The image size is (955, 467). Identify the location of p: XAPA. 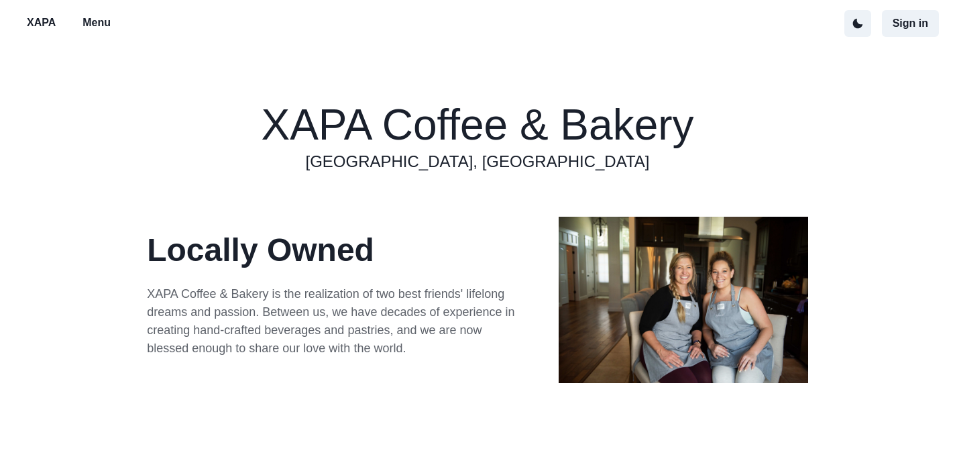
(41, 23).